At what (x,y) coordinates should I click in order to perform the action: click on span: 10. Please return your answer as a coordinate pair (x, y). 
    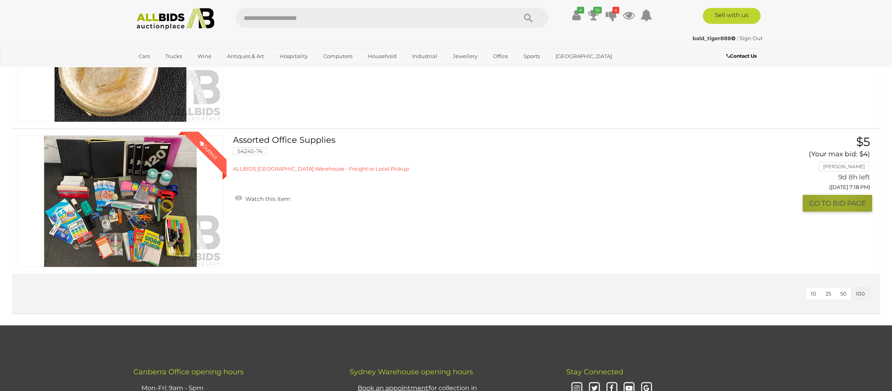
    Looking at the image, I should click on (813, 294).